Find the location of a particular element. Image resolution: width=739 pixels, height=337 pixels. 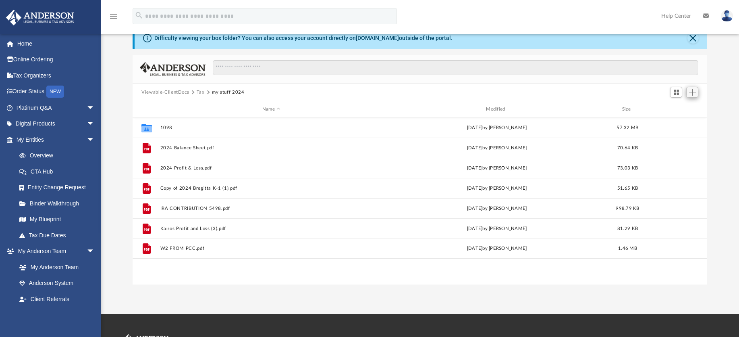

input: Search files and folders is located at coordinates (456, 68).